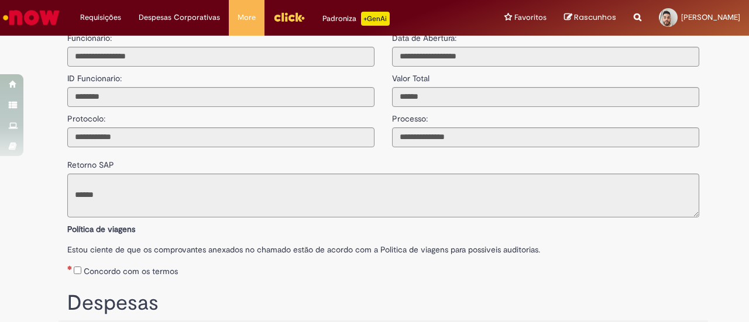 The width and height of the screenshot is (749, 322). What do you see at coordinates (595, 17) in the screenshot?
I see `span: Rascunhos` at bounding box center [595, 17].